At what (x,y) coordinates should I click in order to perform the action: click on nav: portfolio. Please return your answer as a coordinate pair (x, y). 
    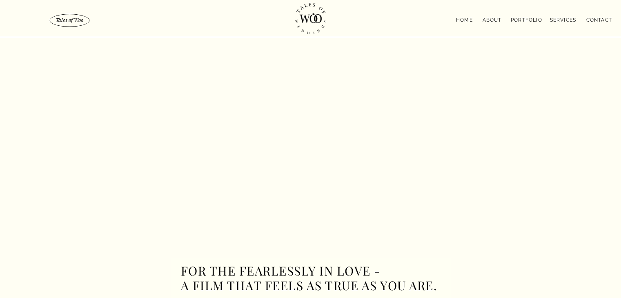
    Looking at the image, I should click on (526, 19).